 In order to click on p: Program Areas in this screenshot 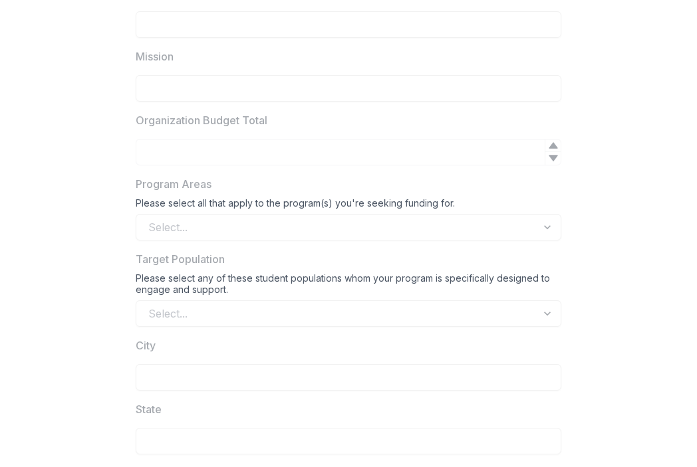, I will do `click(174, 184)`.